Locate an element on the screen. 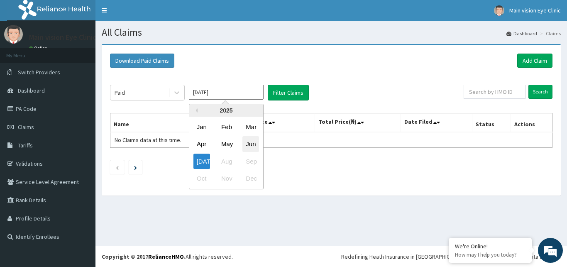  th: Total Price(₦) is located at coordinates (358, 123).